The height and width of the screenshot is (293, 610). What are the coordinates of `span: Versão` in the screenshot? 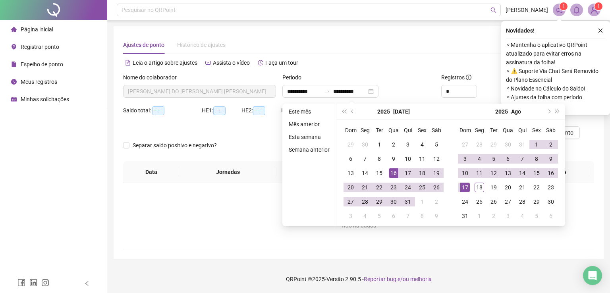 It's located at (335, 279).